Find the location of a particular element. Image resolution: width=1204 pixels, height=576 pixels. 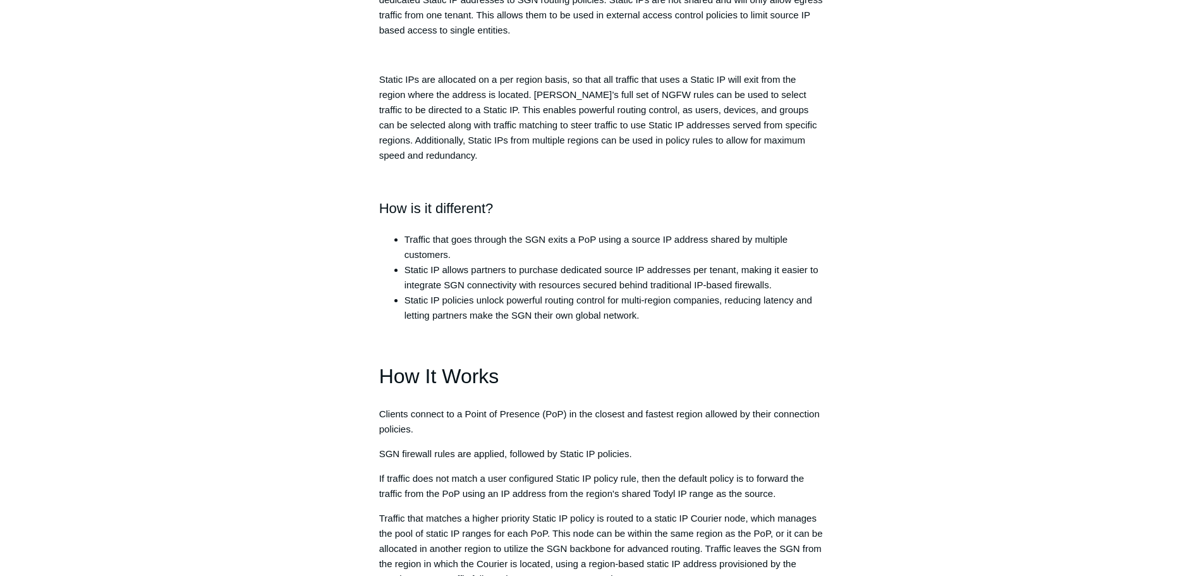

li: Traffic that goes through the SGN exits a PoP using a source IP address shared by multiple custom... is located at coordinates (615, 247).